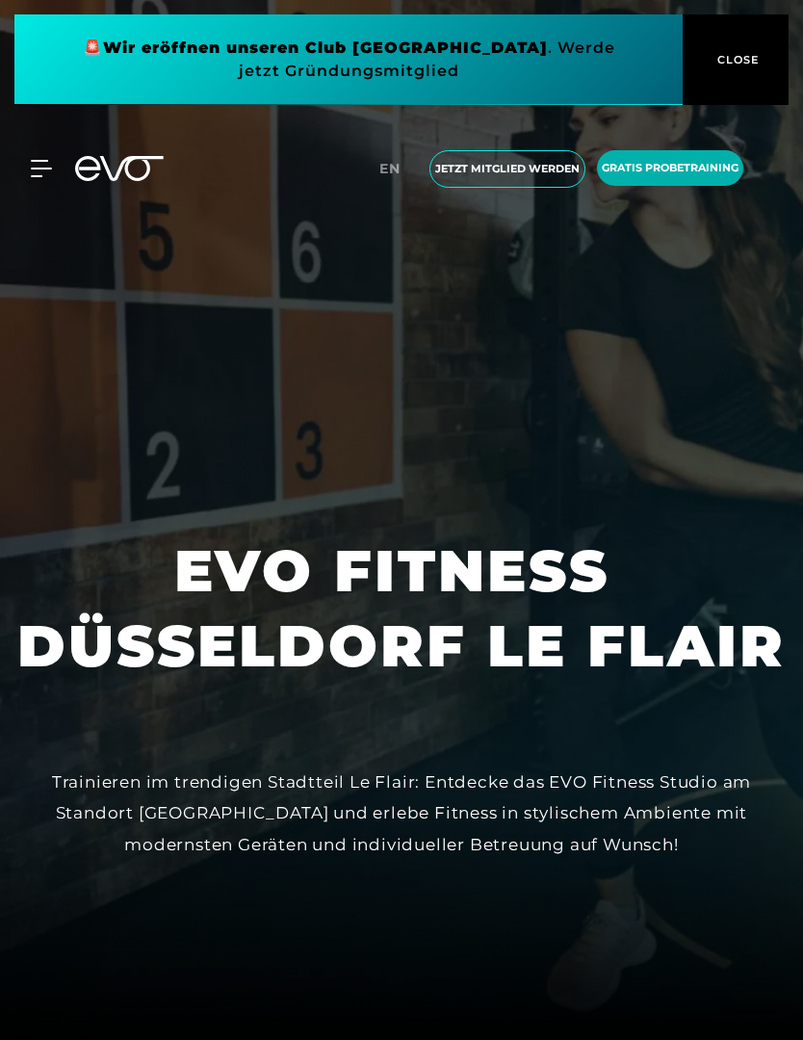 The image size is (803, 1040). Describe the element at coordinates (402, 609) in the screenshot. I see `h1: EVO FITNESS DÜSSELDORF LE FLAIR` at that location.